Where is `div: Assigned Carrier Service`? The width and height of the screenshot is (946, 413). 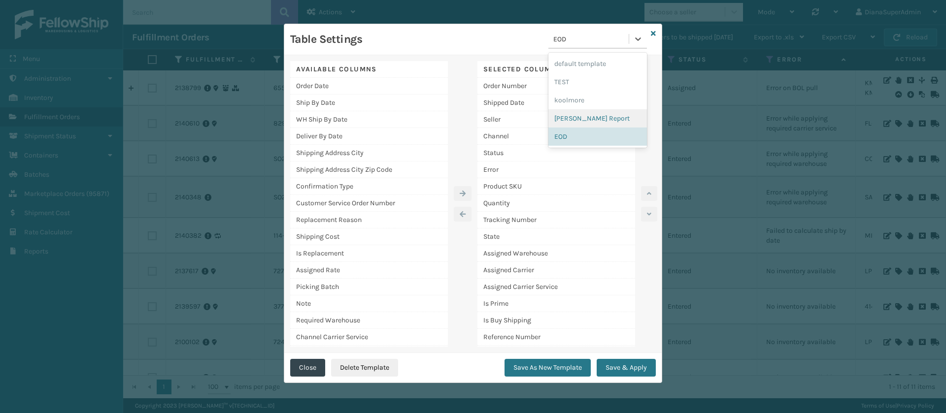 div: Assigned Carrier Service is located at coordinates (556, 287).